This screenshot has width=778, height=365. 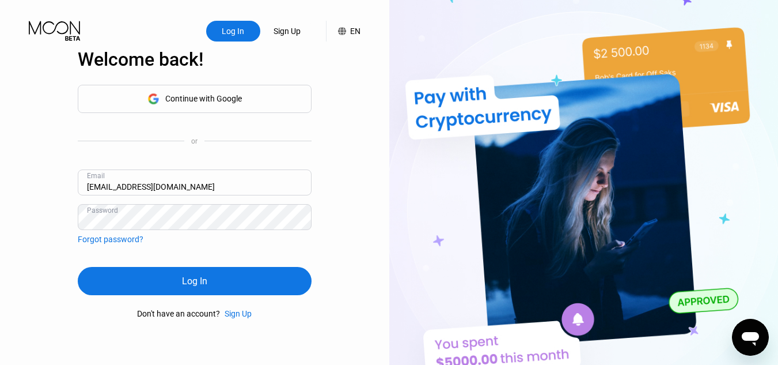 What do you see at coordinates (195, 59) in the screenshot?
I see `div: Welcome back!` at bounding box center [195, 59].